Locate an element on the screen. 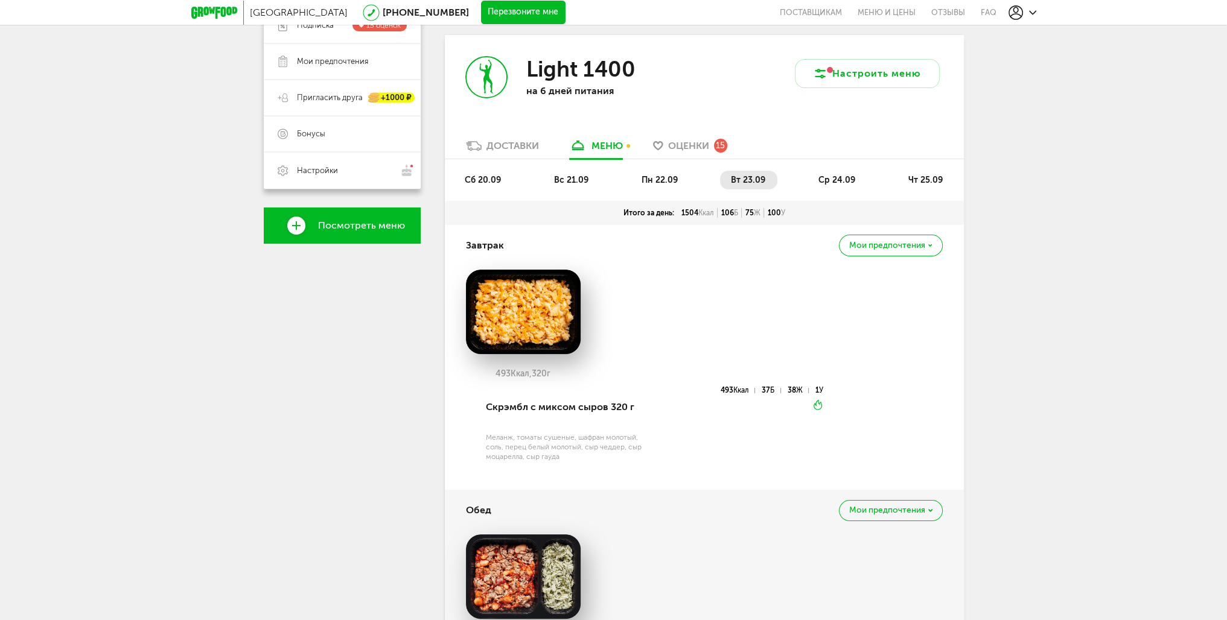 The image size is (1227, 620). span: Посмотреть меню is located at coordinates (361, 226).